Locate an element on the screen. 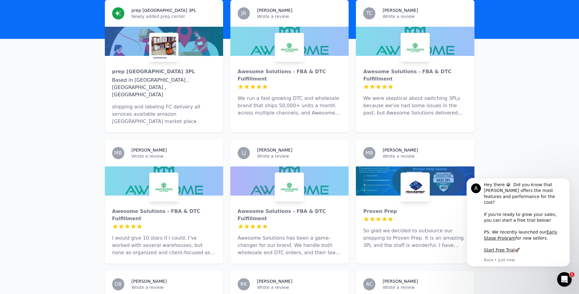 The width and height of the screenshot is (579, 294). p: Message from Aura, sent Just now is located at coordinates (67, 85).